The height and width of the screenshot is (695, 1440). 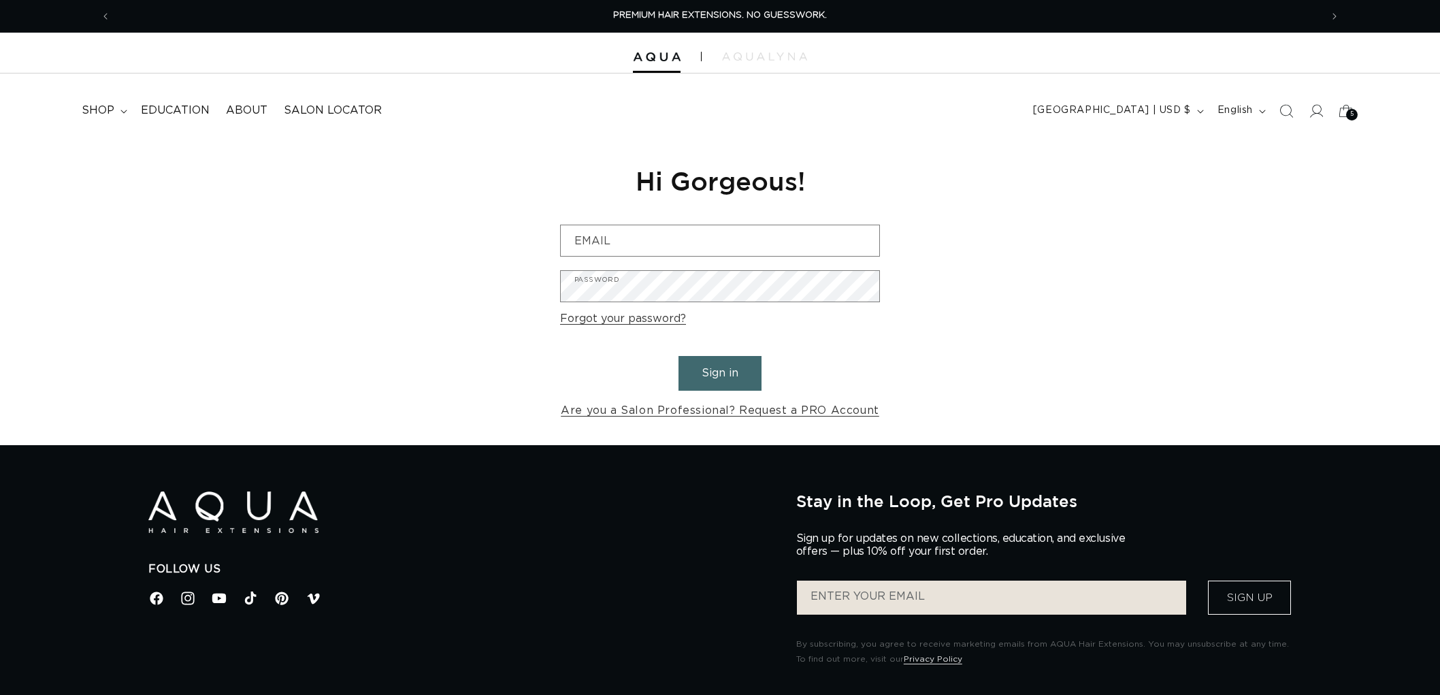 What do you see at coordinates (967, 545) in the screenshot?
I see `p: Sign up for updates on new collections, education, and exclusive offers — plus 10% off your first...` at bounding box center [967, 545].